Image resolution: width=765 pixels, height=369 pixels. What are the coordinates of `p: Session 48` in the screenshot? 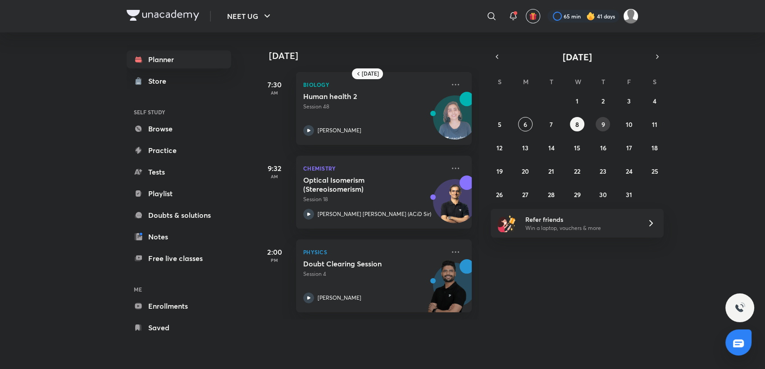 It's located at (374, 107).